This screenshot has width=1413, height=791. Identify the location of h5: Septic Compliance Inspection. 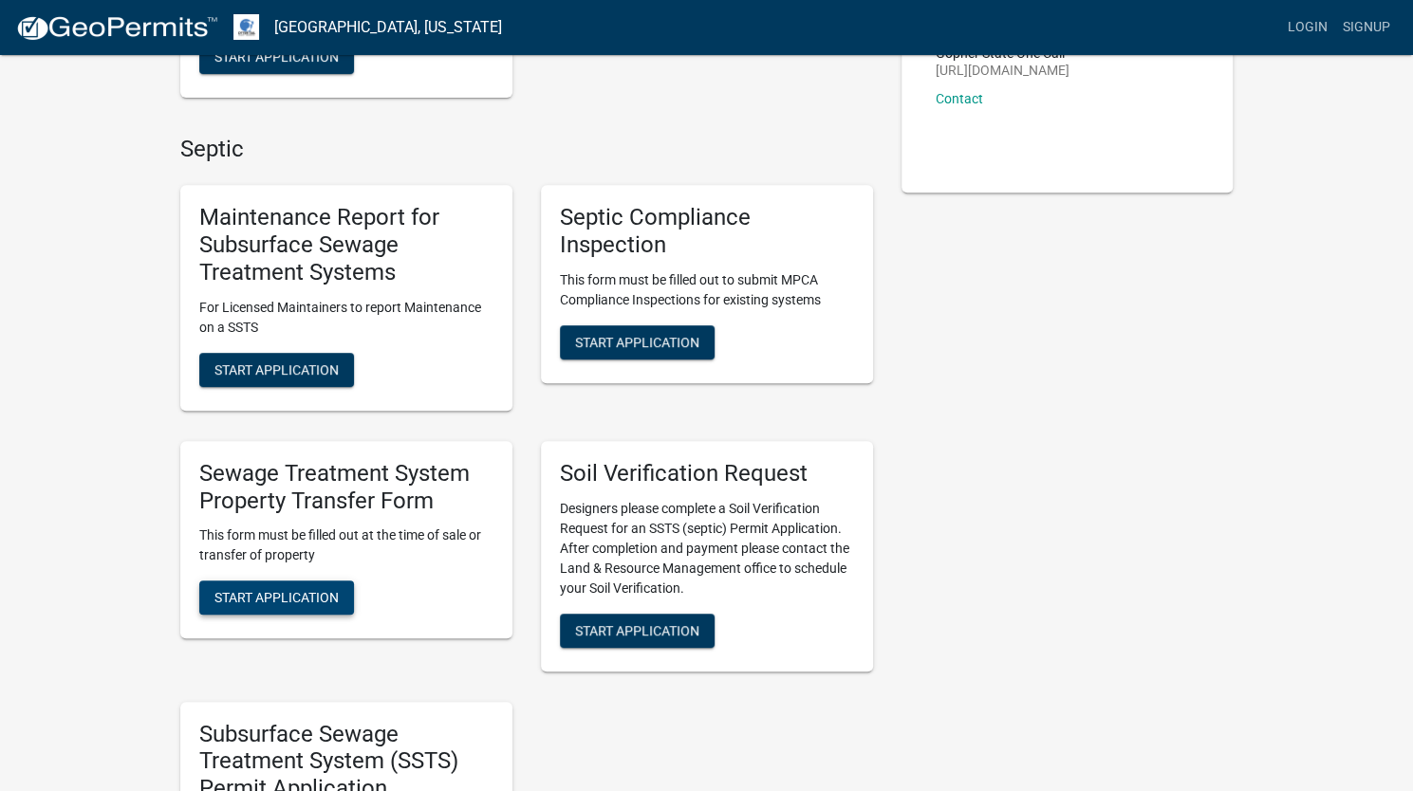
(707, 232).